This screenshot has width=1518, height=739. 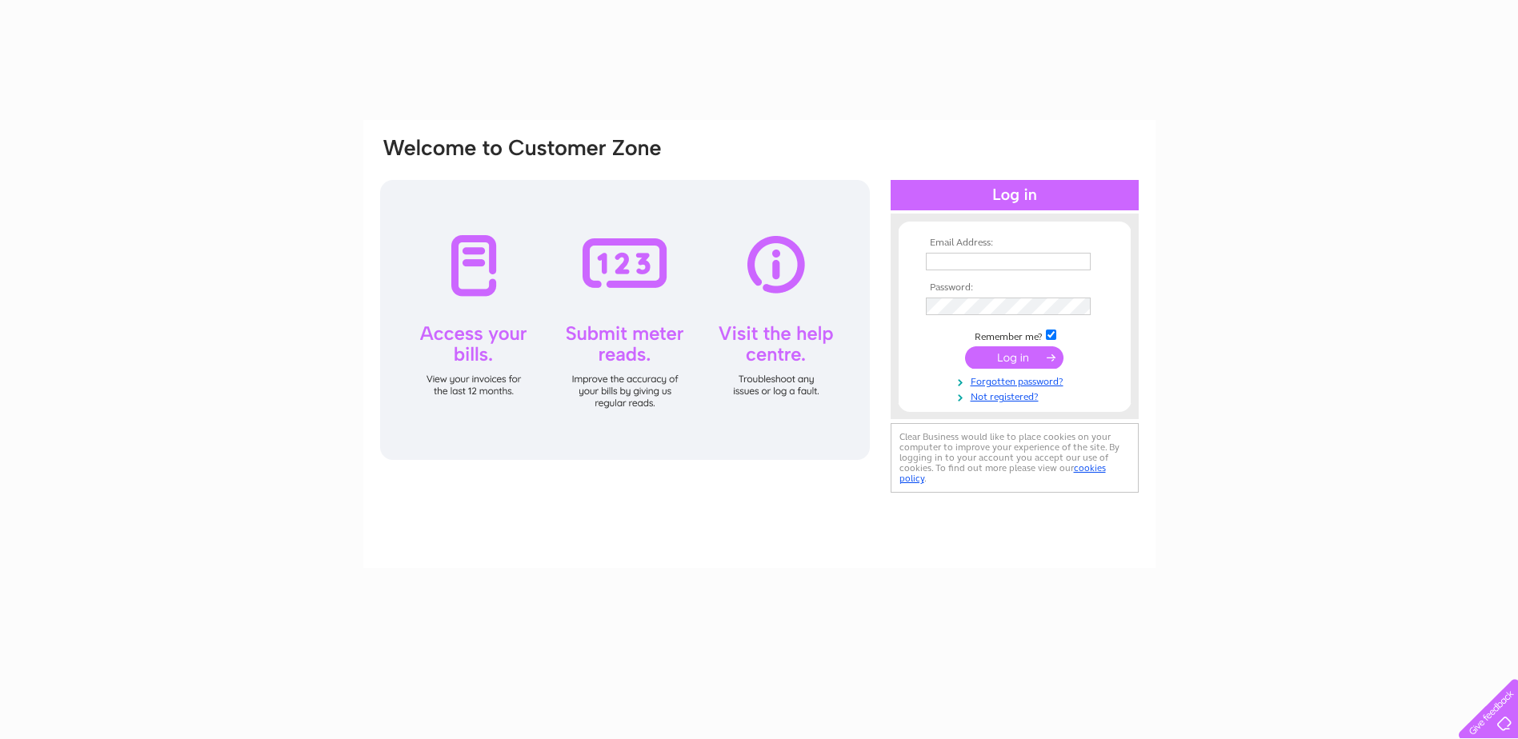 I want to click on td: Remember me?, so click(x=1014, y=335).